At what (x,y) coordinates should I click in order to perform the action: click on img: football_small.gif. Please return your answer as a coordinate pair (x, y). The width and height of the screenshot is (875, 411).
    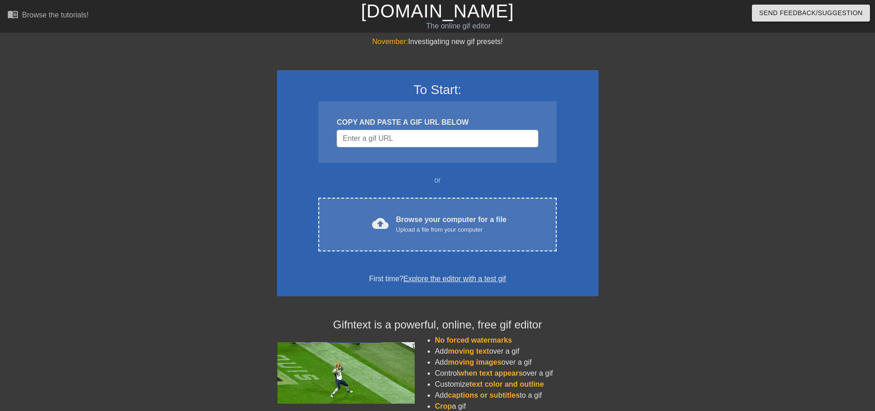
    Looking at the image, I should click on (346, 373).